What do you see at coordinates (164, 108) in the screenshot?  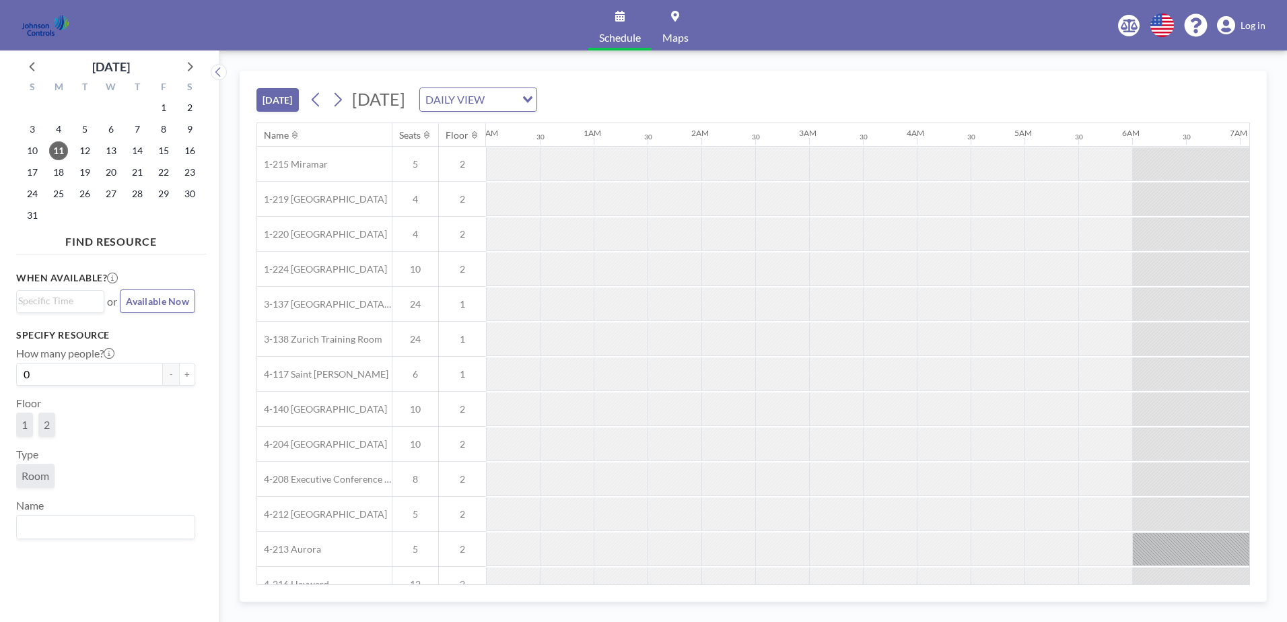 I see `span: Friday, August 1, 2025` at bounding box center [164, 108].